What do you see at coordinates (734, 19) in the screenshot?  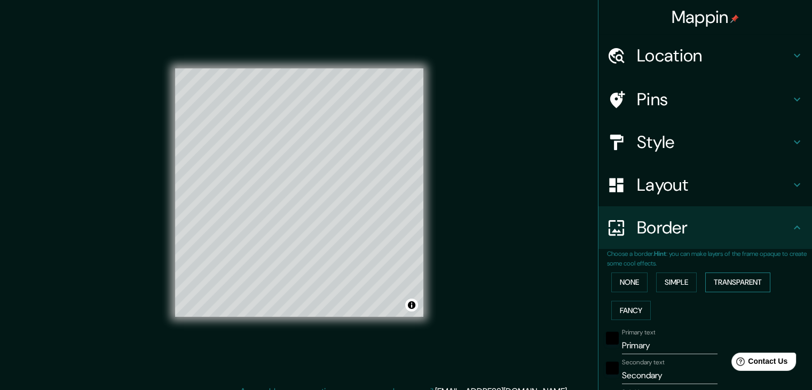 I see `img: pin-icon.png` at bounding box center [734, 19].